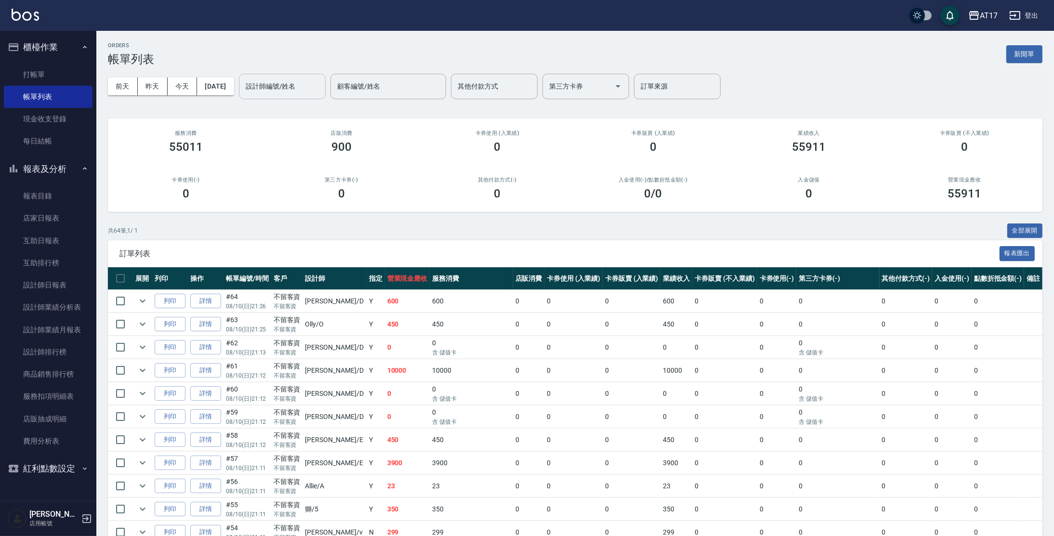 The image size is (1054, 536). I want to click on h2: 業績收入, so click(809, 133).